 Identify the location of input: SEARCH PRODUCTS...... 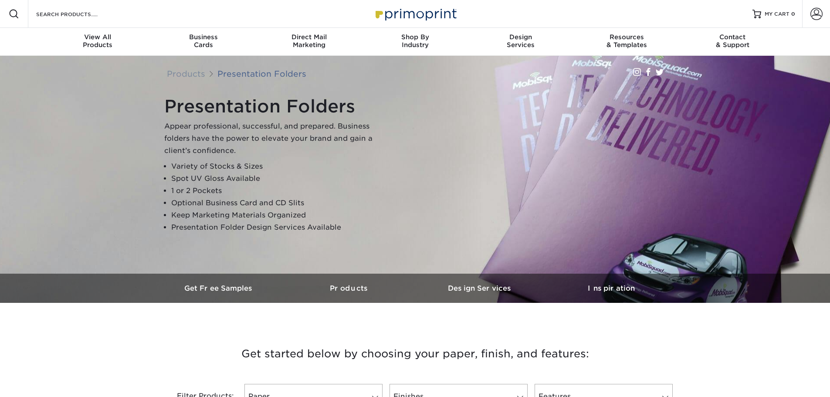
(78, 14).